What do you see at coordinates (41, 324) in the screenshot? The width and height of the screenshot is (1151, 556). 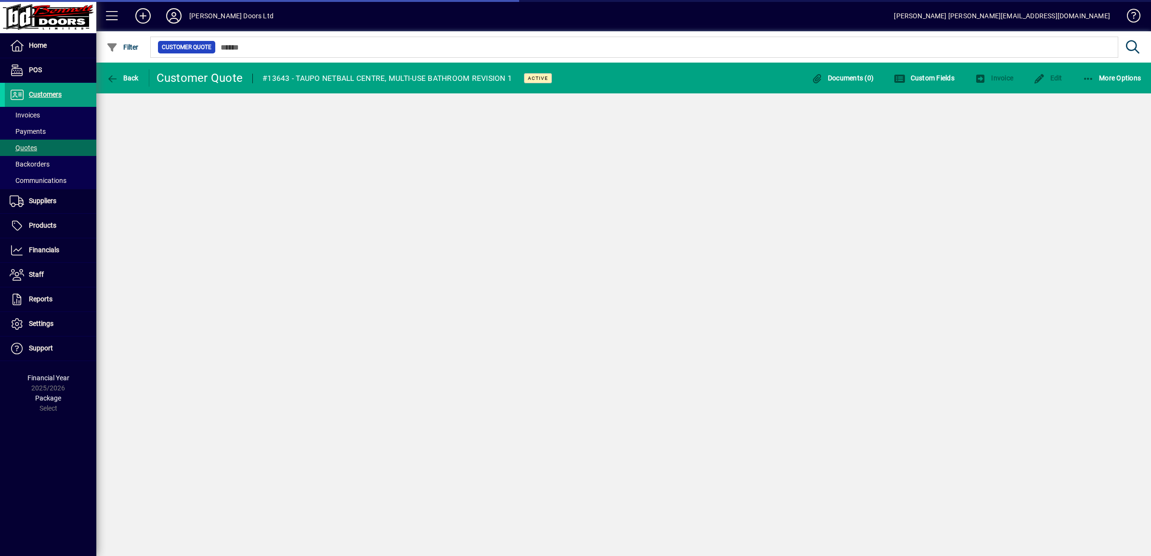 I see `span: Settings` at bounding box center [41, 324].